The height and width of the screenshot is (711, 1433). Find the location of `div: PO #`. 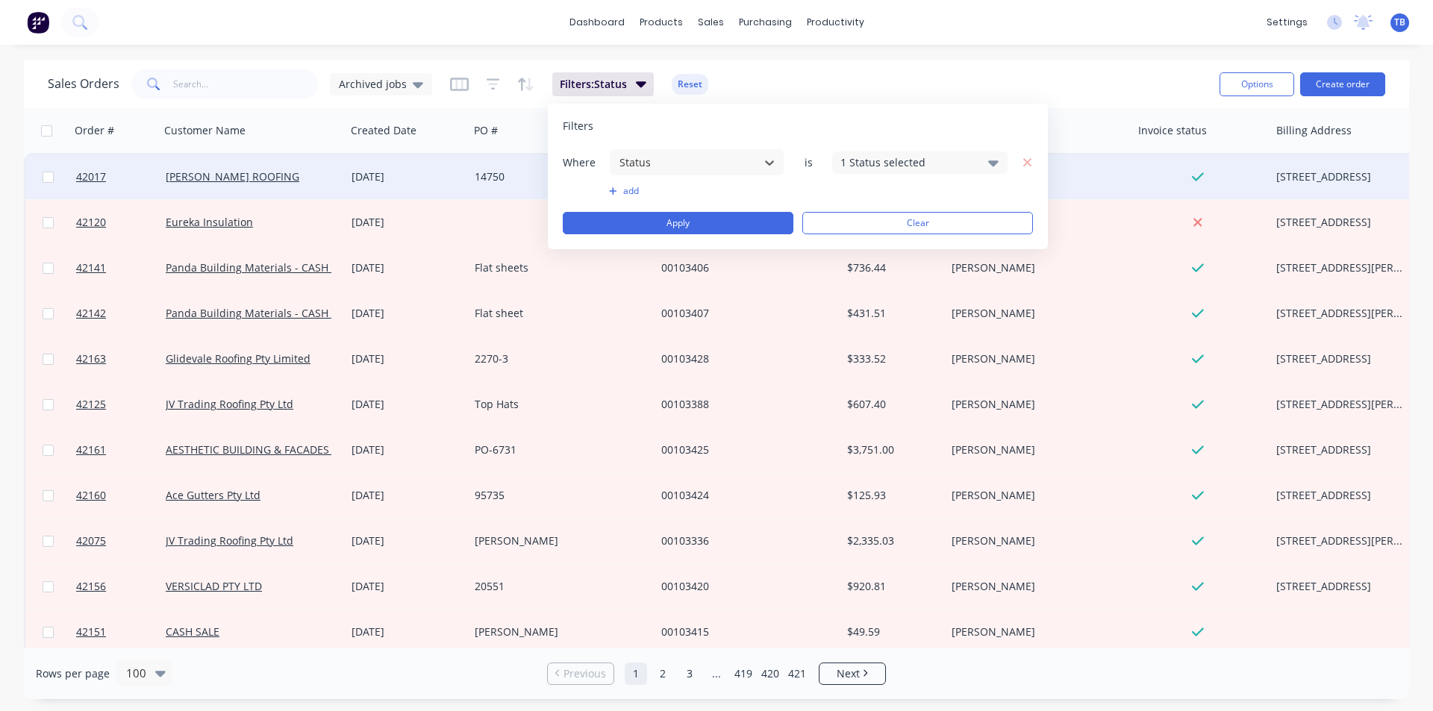

div: PO # is located at coordinates (486, 131).